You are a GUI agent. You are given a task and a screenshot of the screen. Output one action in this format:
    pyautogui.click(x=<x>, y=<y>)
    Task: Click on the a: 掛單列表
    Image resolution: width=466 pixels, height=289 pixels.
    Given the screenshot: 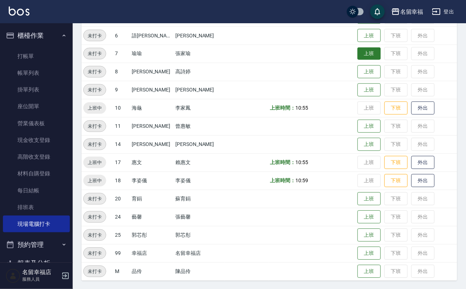 What is the action you would take?
    pyautogui.click(x=36, y=90)
    